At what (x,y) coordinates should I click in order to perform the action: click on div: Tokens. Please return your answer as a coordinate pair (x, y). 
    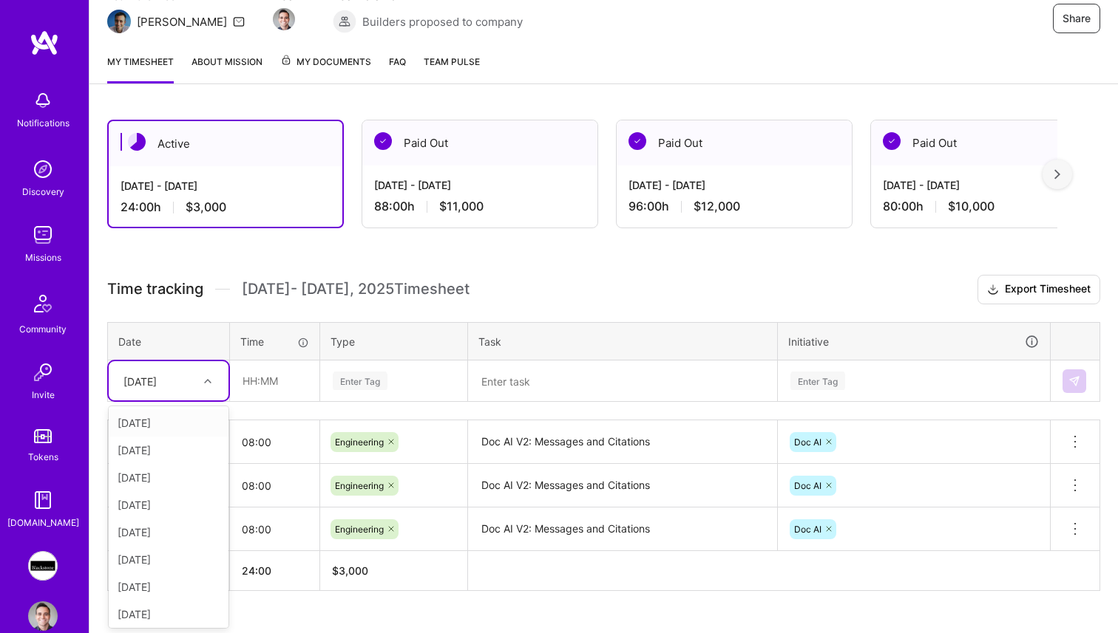
    Looking at the image, I should click on (43, 457).